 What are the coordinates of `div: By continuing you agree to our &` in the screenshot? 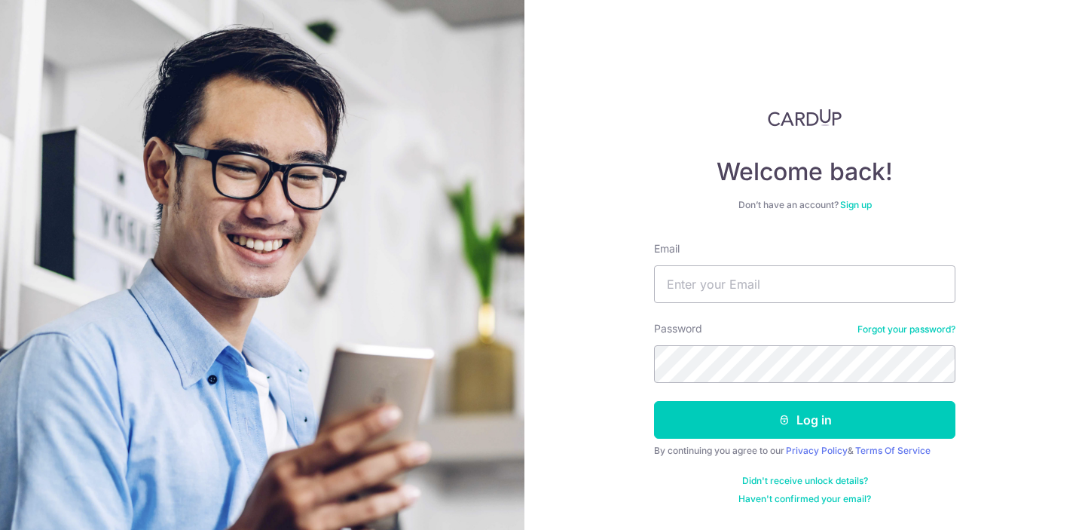 It's located at (805, 451).